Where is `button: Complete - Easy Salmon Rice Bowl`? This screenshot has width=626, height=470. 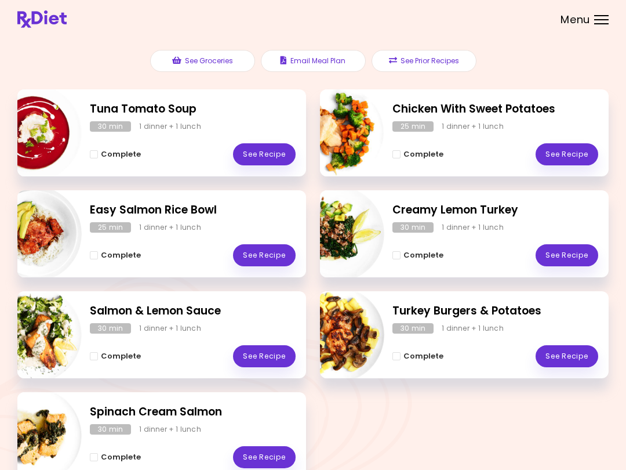 button: Complete - Easy Salmon Rice Bowl is located at coordinates (115, 255).